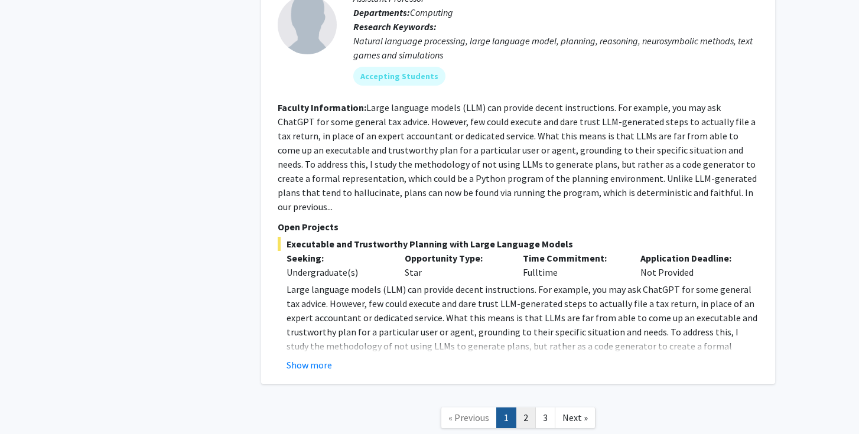 This screenshot has width=859, height=434. What do you see at coordinates (395, 27) in the screenshot?
I see `b: Research Keywords:` at bounding box center [395, 27].